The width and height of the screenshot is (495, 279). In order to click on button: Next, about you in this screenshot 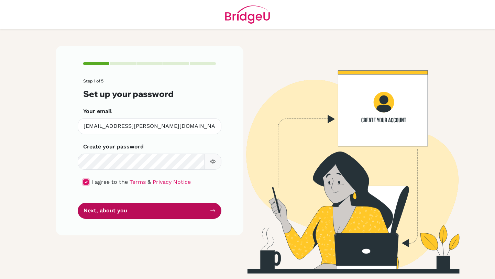, I will do `click(150, 211)`.